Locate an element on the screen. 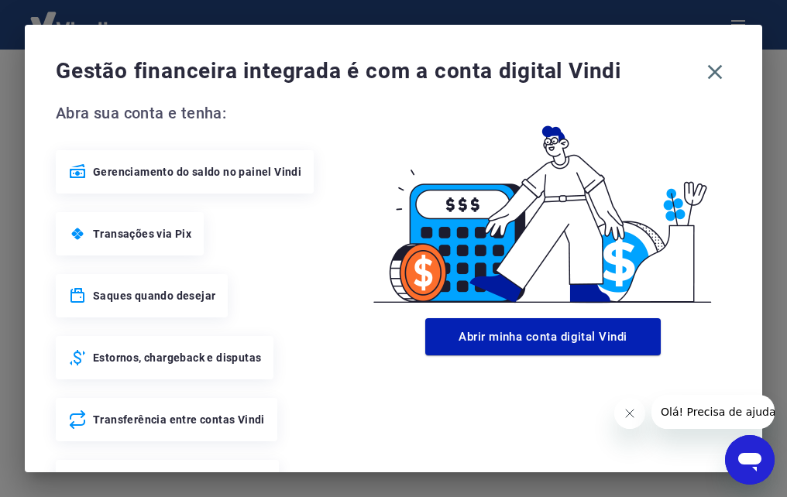 The image size is (787, 497). span: Transações via Pix is located at coordinates (142, 234).